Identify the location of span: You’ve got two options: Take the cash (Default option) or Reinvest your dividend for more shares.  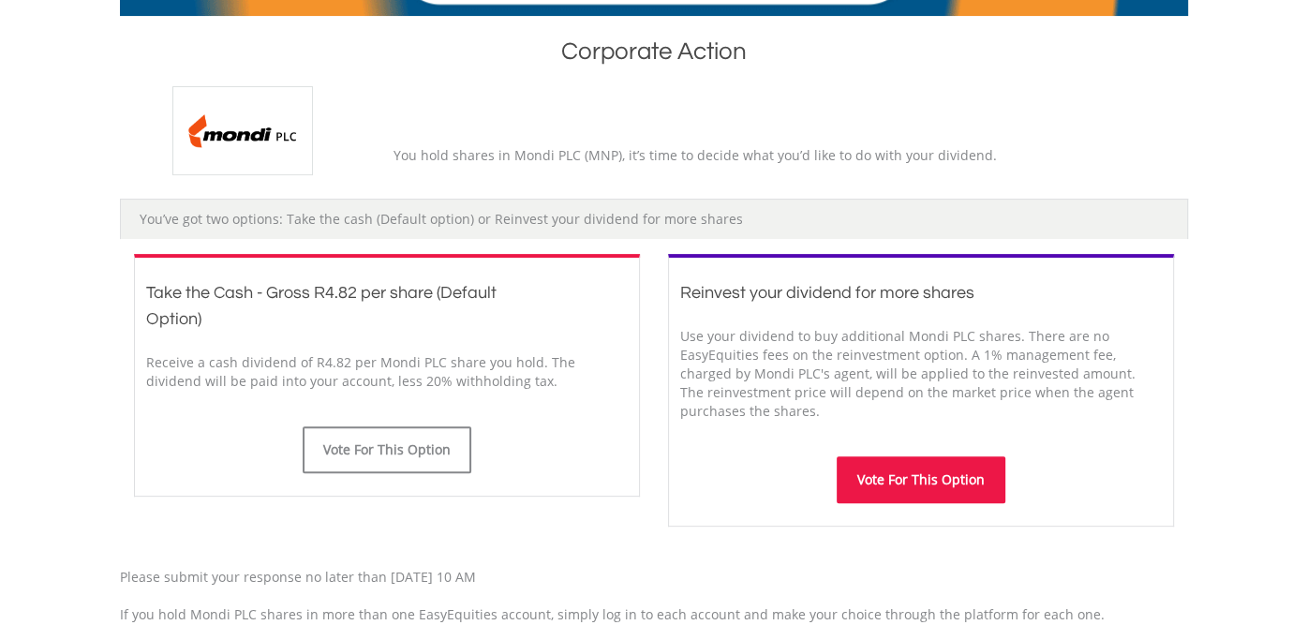
(441, 218).